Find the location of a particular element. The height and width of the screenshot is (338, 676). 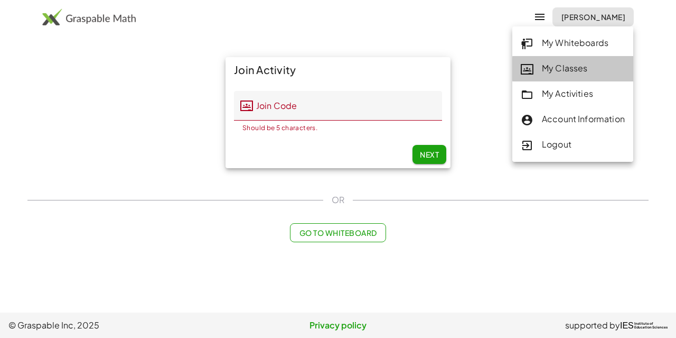

span: © Graspable Inc, 2025 is located at coordinates (118, 325).